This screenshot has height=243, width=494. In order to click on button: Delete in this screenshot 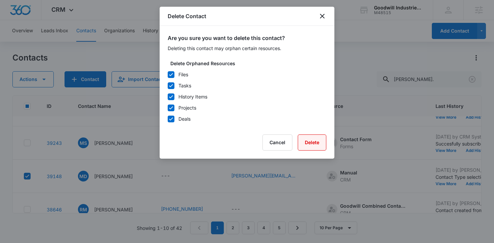, I will do `click(312, 142)`.